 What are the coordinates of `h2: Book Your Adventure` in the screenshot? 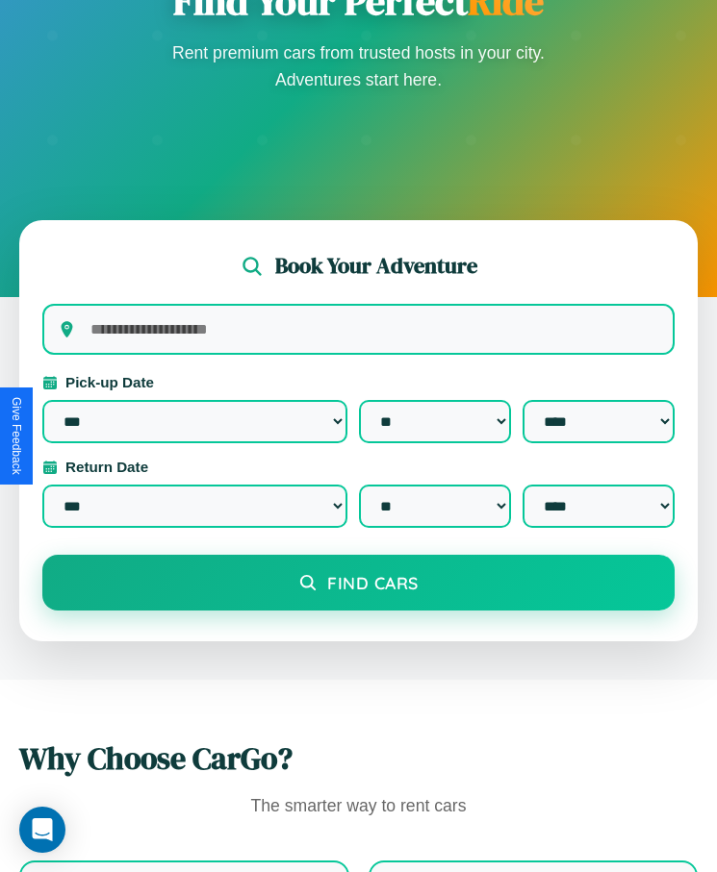 It's located at (376, 265).